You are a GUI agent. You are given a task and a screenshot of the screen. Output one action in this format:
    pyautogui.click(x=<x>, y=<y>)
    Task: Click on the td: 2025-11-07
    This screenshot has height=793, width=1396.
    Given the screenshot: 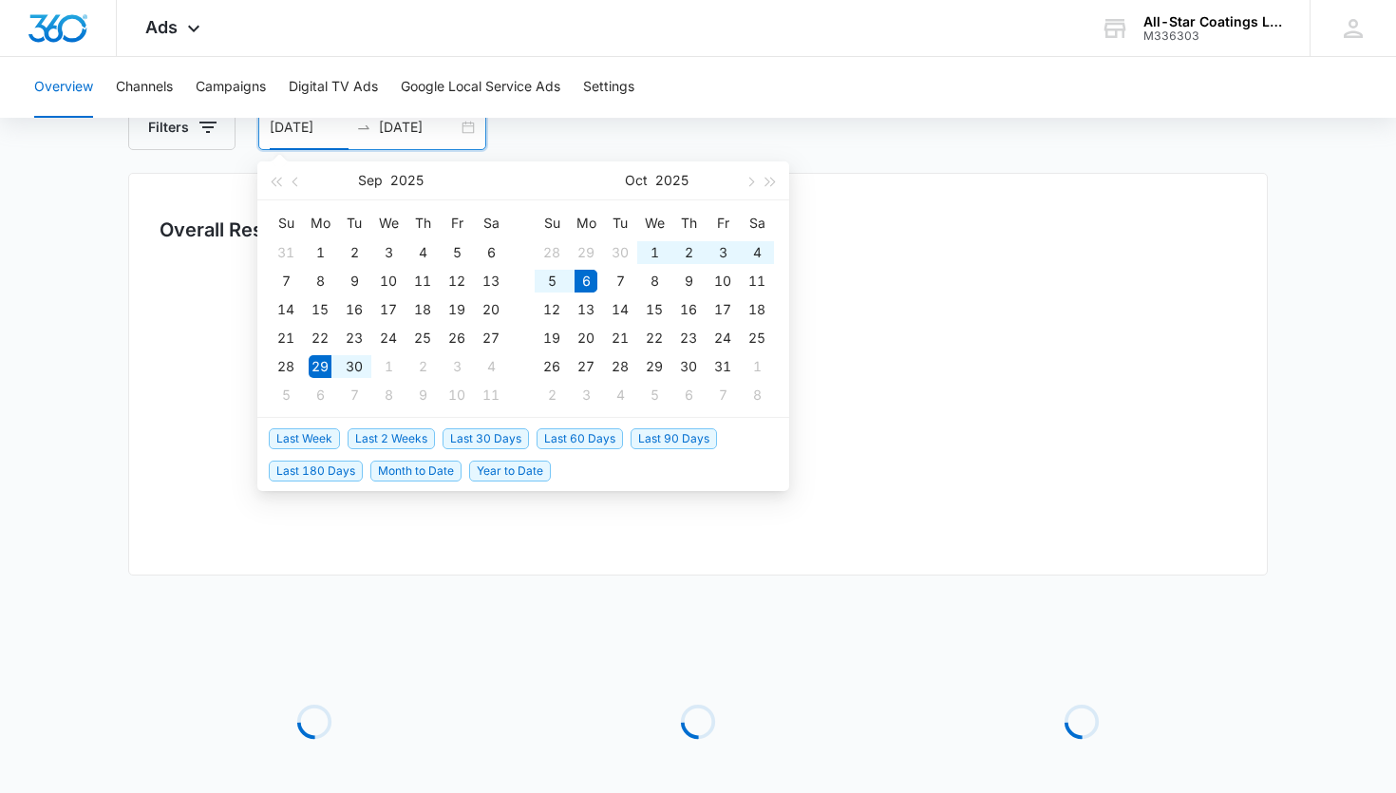 What is the action you would take?
    pyautogui.click(x=723, y=395)
    